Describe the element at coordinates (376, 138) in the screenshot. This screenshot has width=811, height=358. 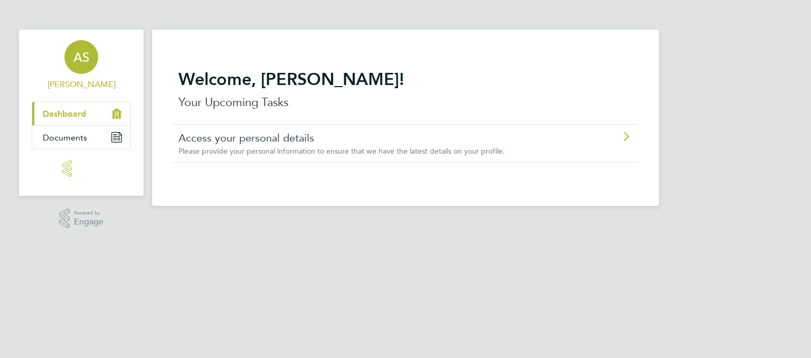
I see `a: Access your personal details` at that location.